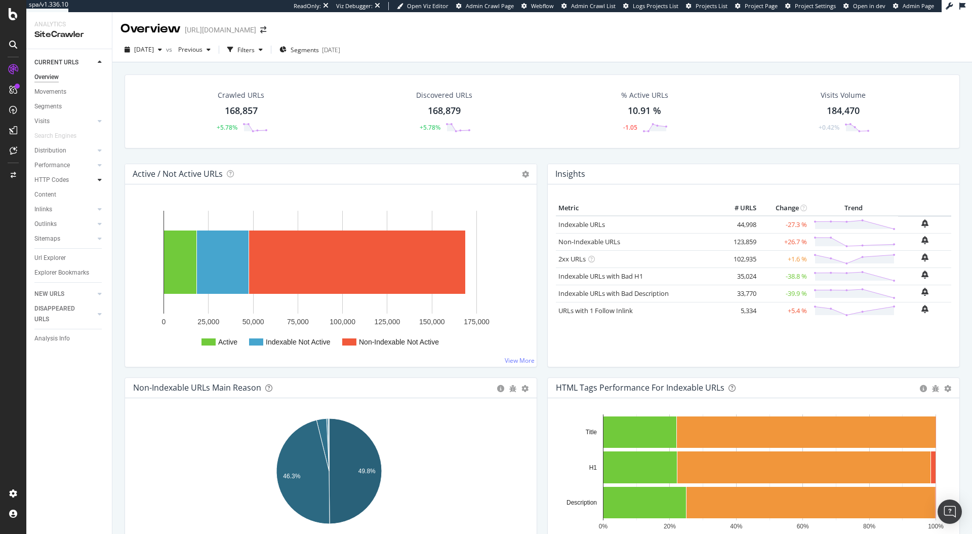 This screenshot has width=972, height=534. I want to click on div: Discovered URLs, so click(444, 95).